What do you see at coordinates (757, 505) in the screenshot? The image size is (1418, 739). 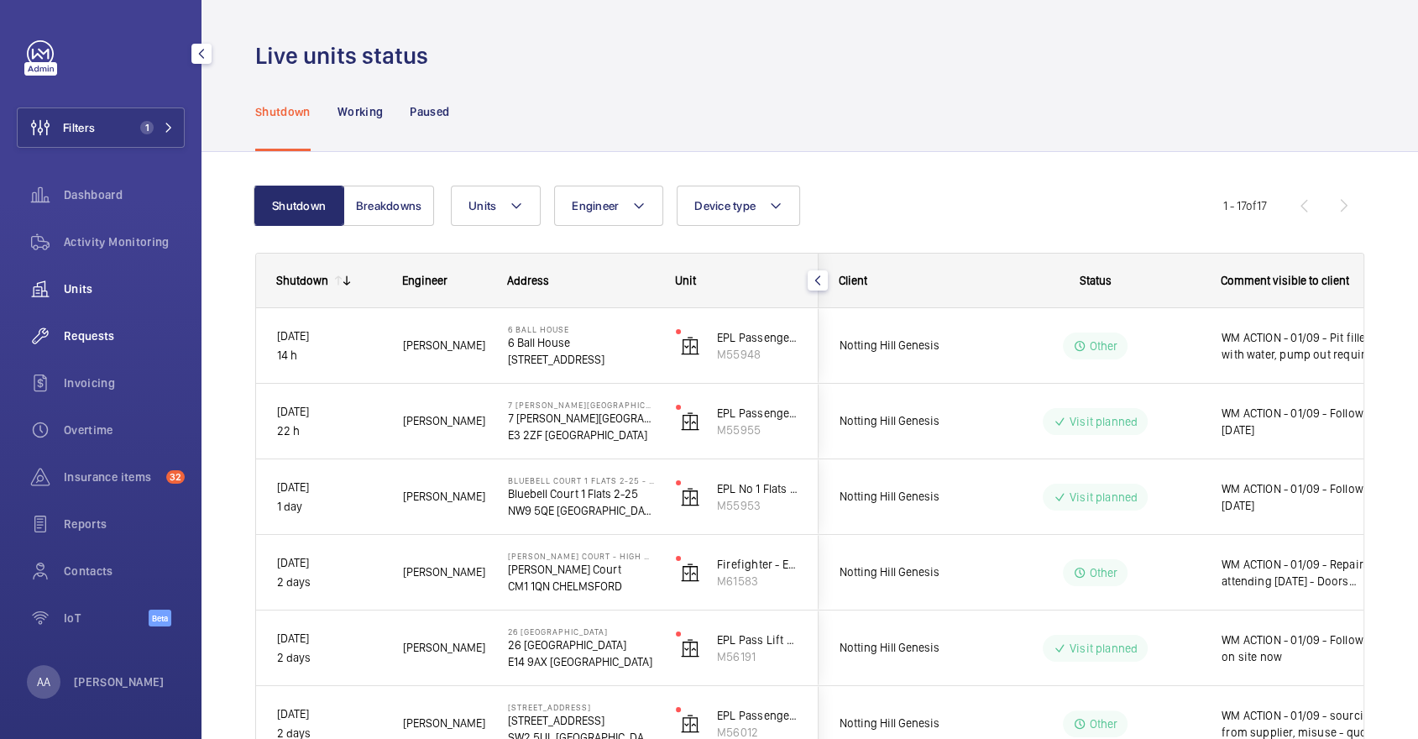 I see `p: M55953` at bounding box center [757, 505].